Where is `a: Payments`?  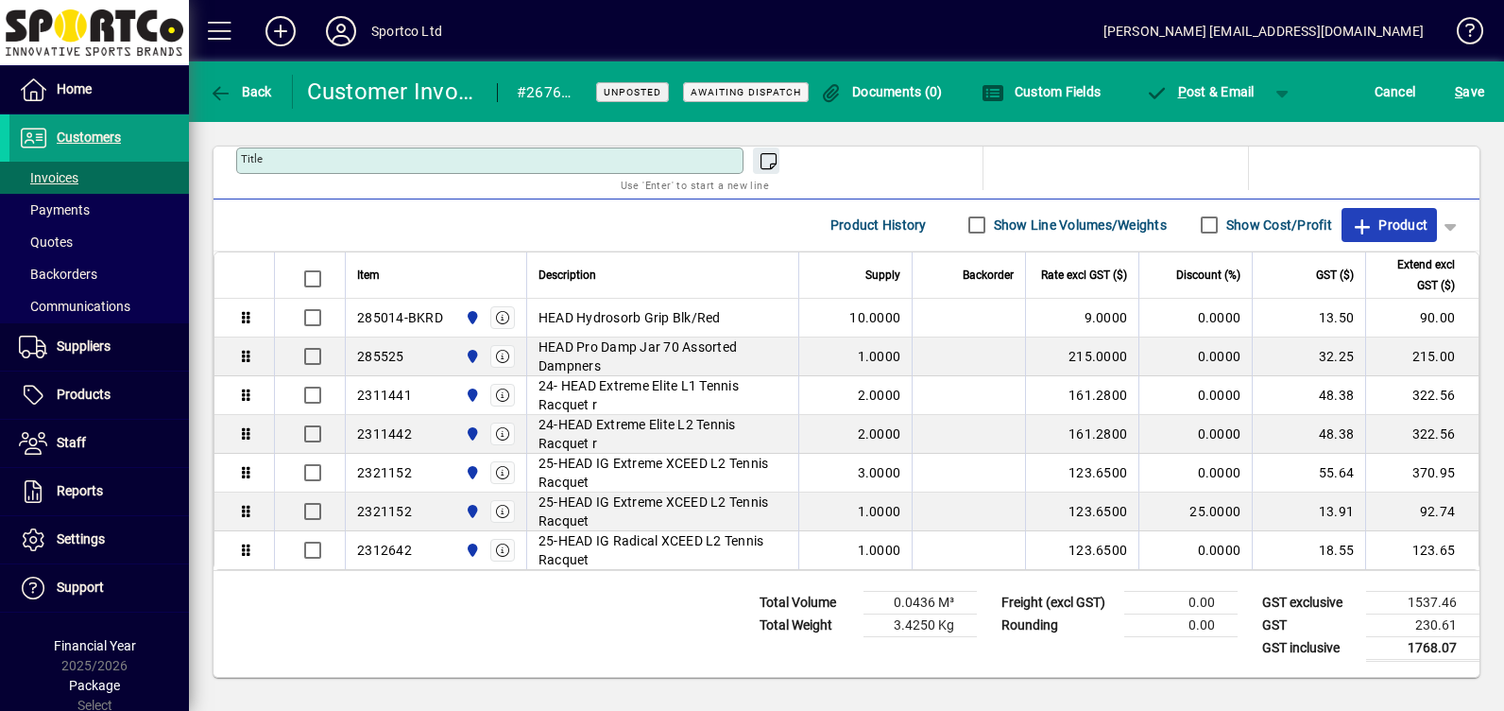 a: Payments is located at coordinates (99, 210).